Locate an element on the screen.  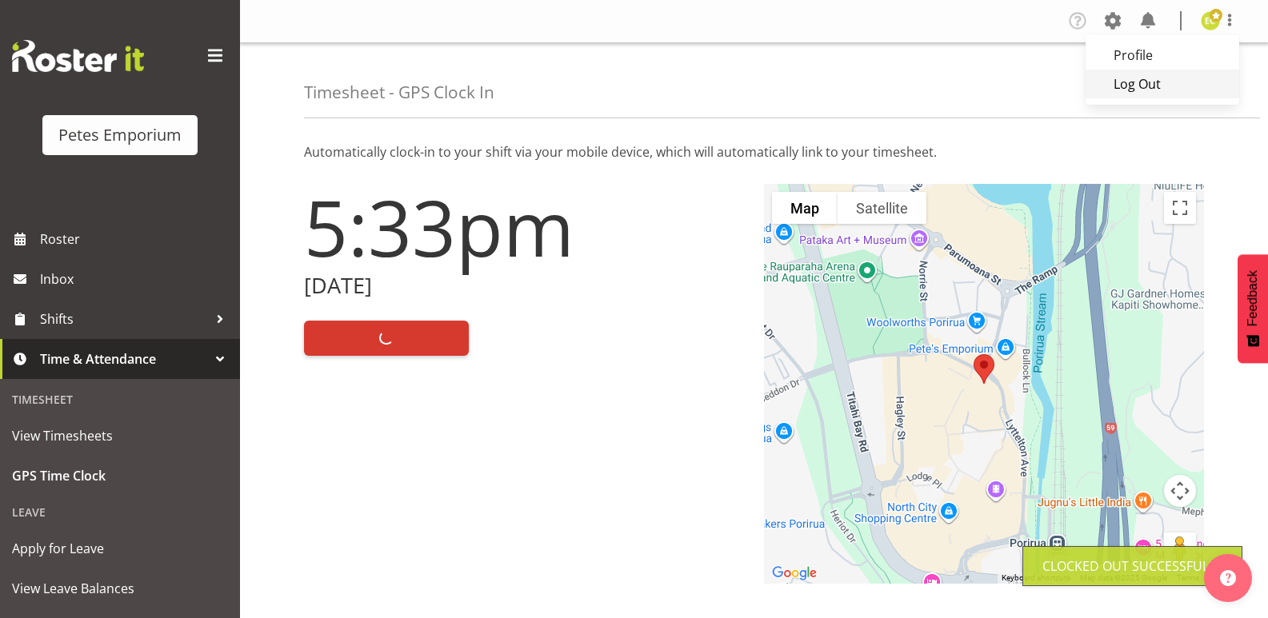
button: Show satellite imagery is located at coordinates (882, 208).